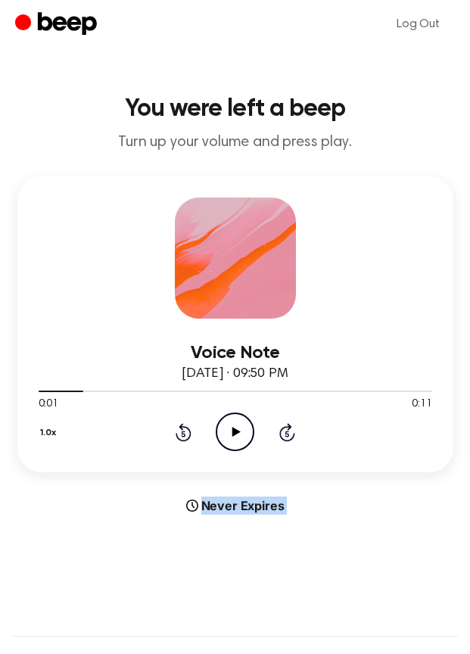 This screenshot has width=470, height=654. Describe the element at coordinates (235, 353) in the screenshot. I see `h3: Voice Note` at that location.